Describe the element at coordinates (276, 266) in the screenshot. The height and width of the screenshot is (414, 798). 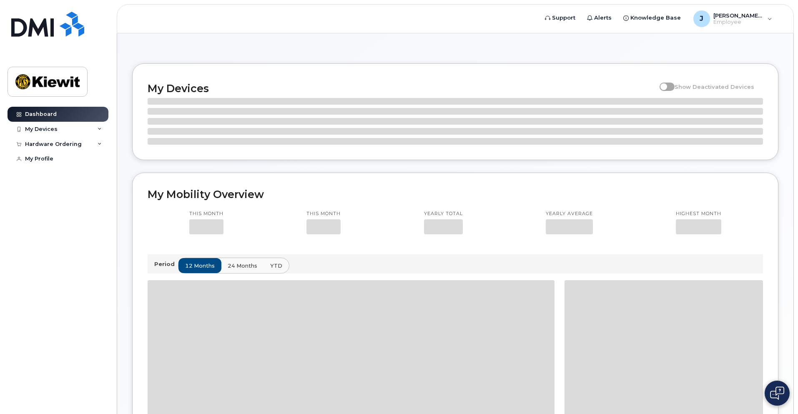
I see `span: YTD` at that location.